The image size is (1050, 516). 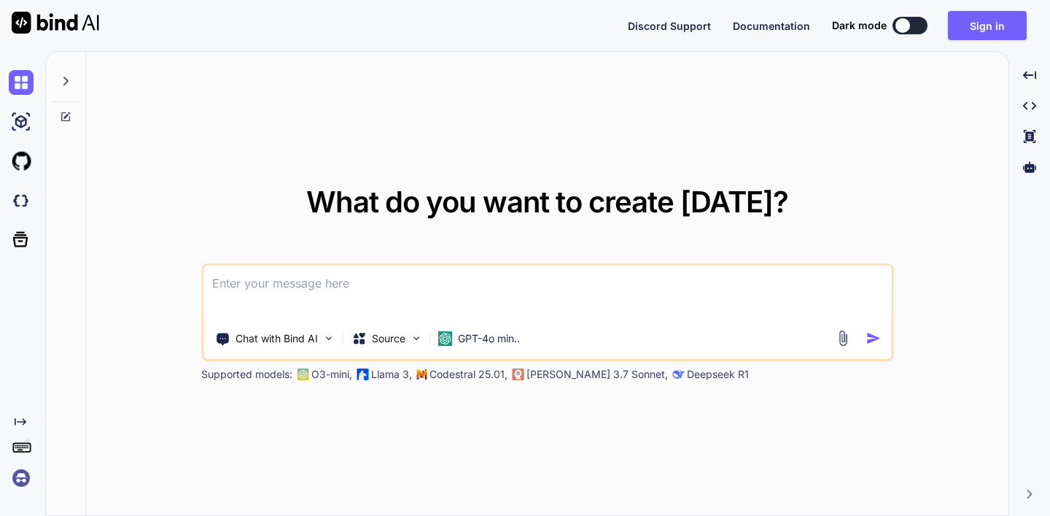 What do you see at coordinates (55, 23) in the screenshot?
I see `img: Bind AI` at bounding box center [55, 23].